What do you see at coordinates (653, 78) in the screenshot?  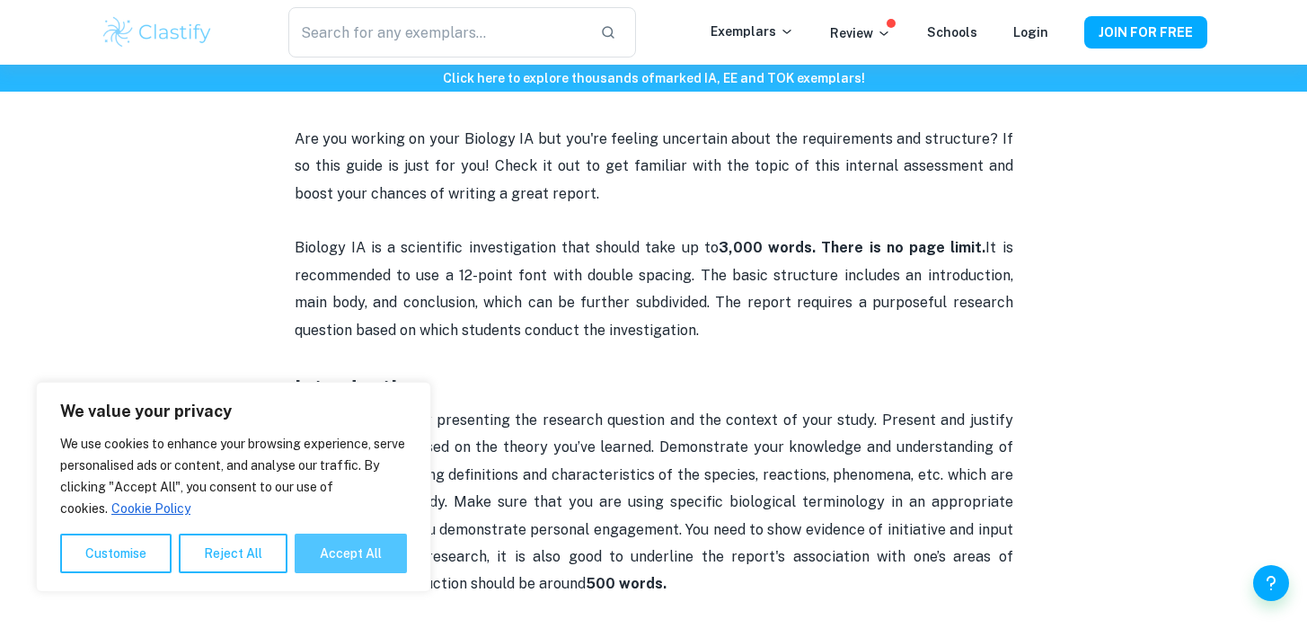 I see `h6: Click here to explore thousands of marked IA, EE and TOK exemplars !` at bounding box center [653, 78].